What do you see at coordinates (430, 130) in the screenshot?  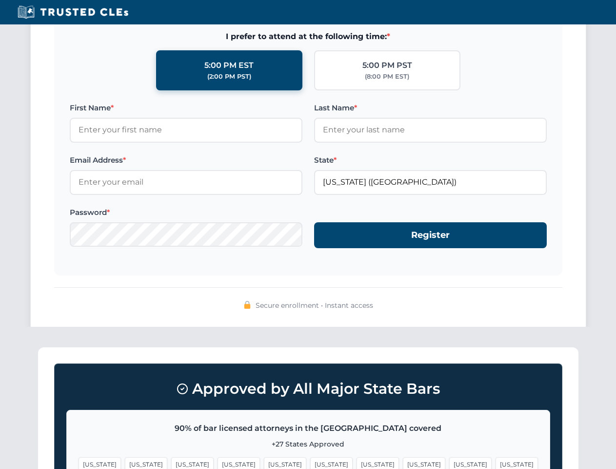 I see `input: Enter your last name` at bounding box center [430, 130].